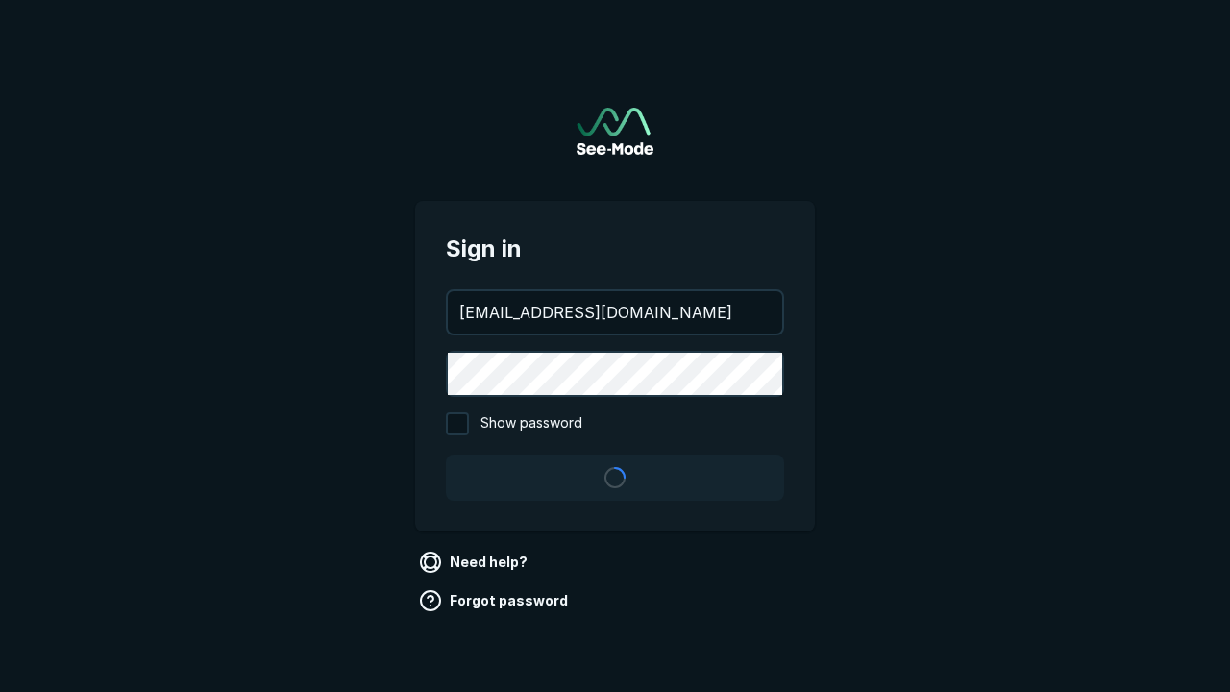 The image size is (1230, 692). I want to click on span: Show password, so click(531, 424).